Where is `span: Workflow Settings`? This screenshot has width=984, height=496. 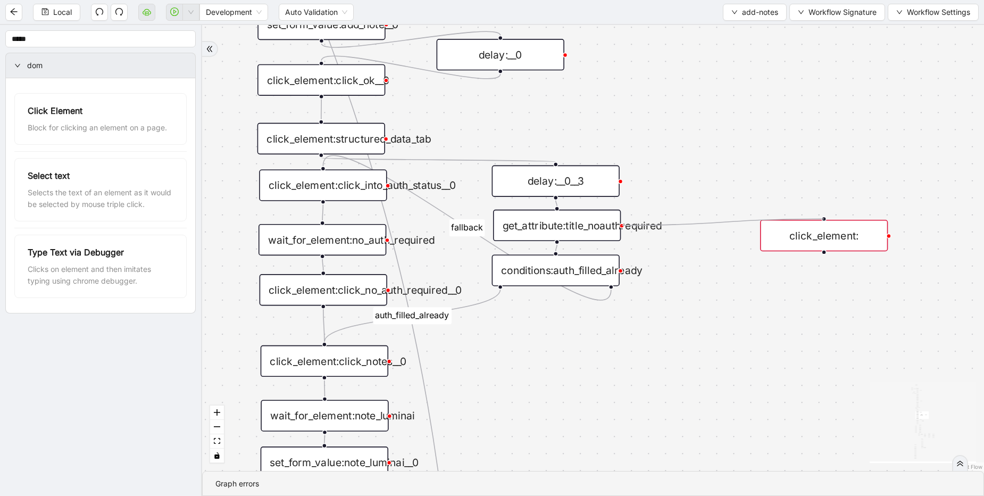
span: Workflow Settings is located at coordinates (938, 12).